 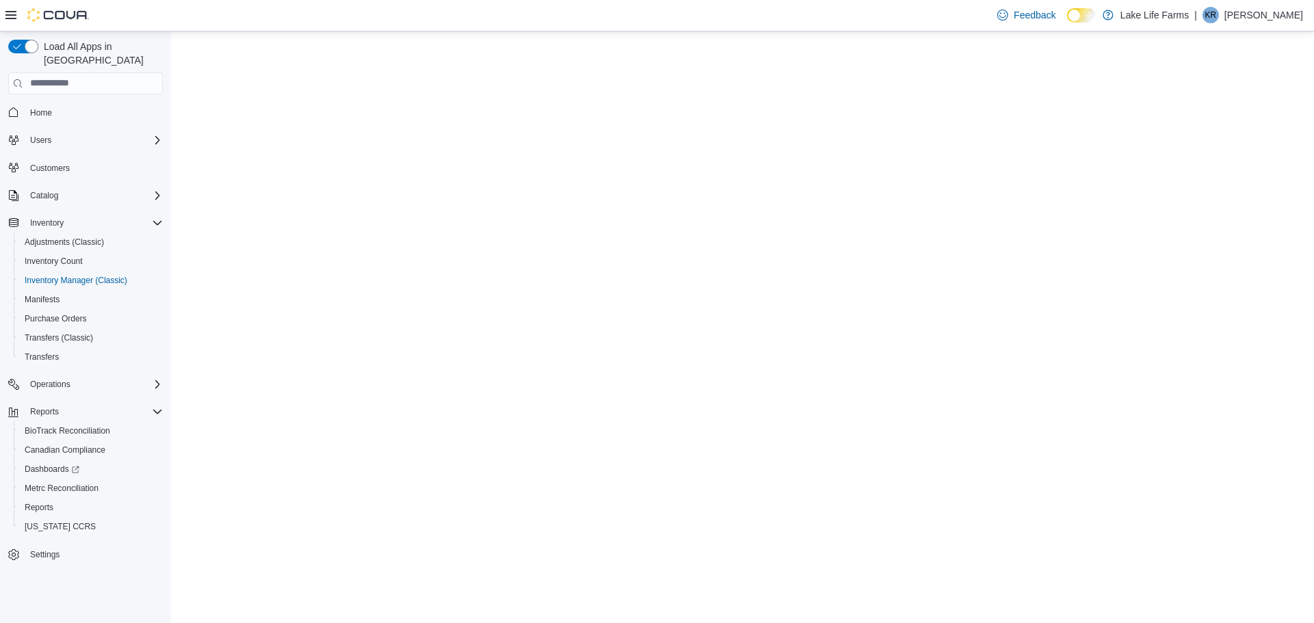 What do you see at coordinates (1067, 23) in the screenshot?
I see `span: Dark Mode` at bounding box center [1067, 23].